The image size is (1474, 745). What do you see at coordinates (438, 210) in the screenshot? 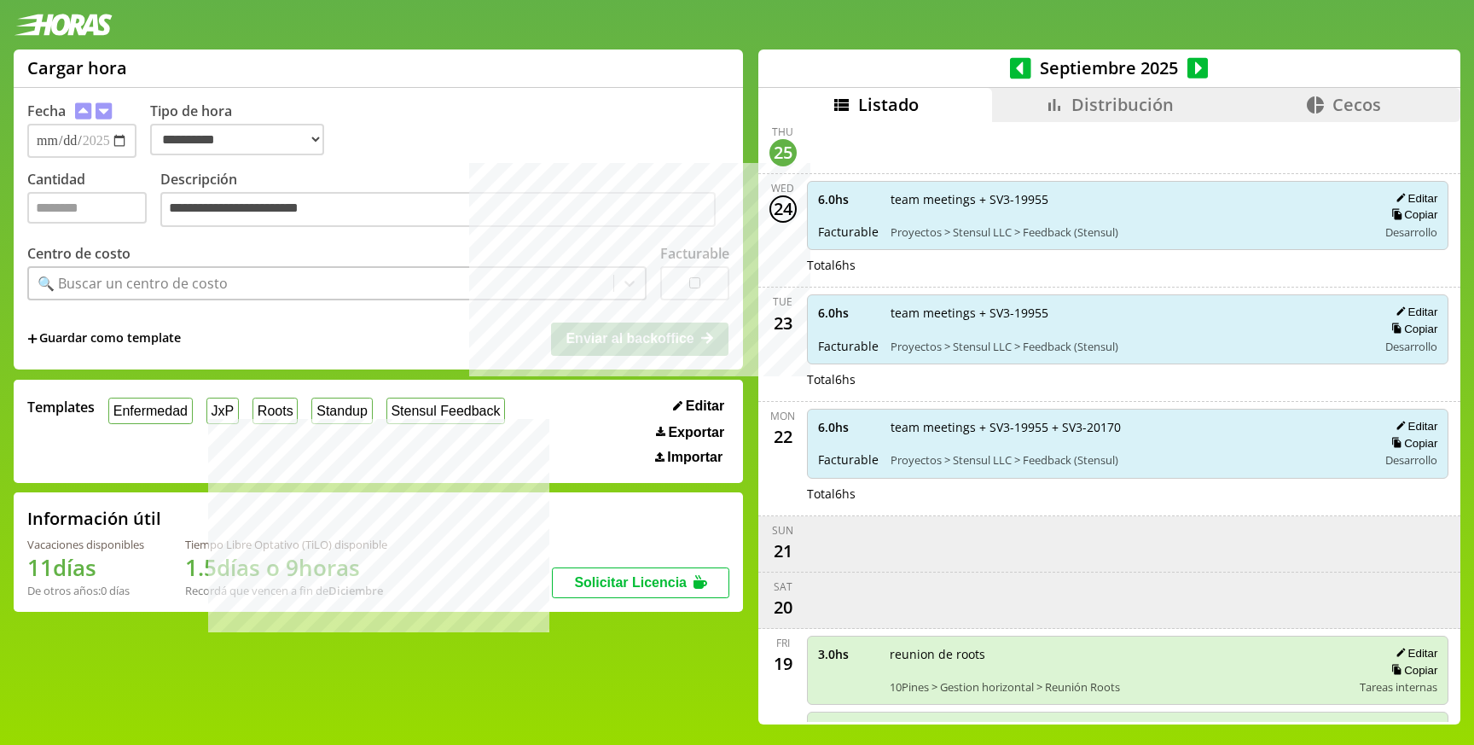
I see `textarea: Descripción` at bounding box center [438, 210].